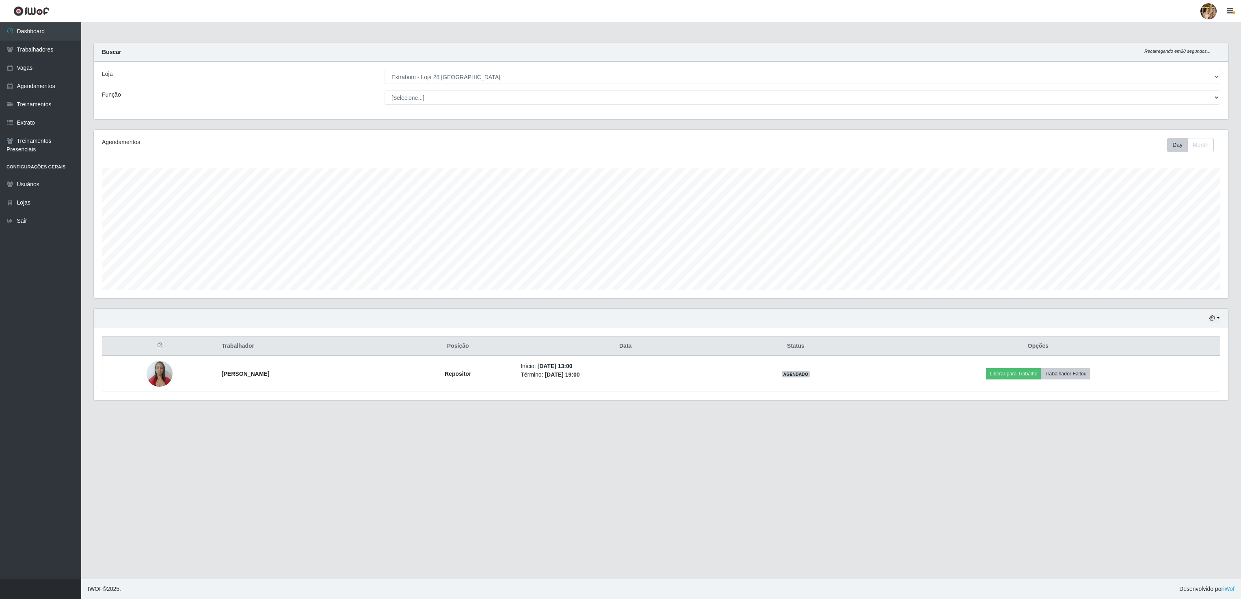 This screenshot has width=1241, height=599. I want to click on strong: Repositor, so click(458, 374).